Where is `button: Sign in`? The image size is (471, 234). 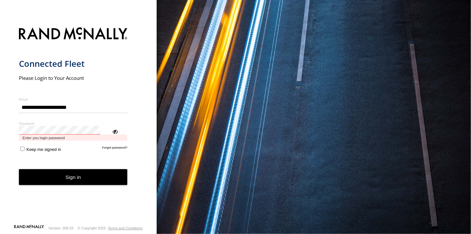
button: Sign in is located at coordinates (73, 177).